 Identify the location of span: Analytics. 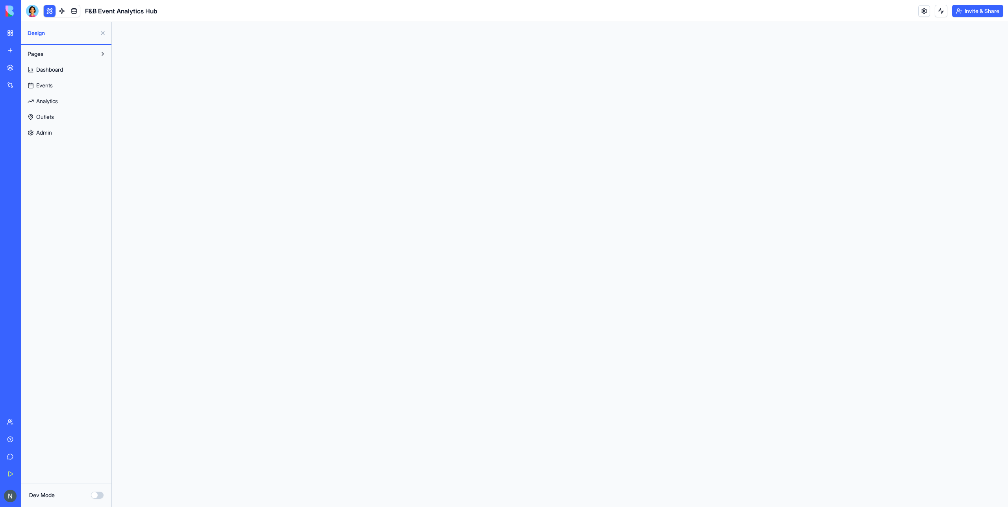
(47, 101).